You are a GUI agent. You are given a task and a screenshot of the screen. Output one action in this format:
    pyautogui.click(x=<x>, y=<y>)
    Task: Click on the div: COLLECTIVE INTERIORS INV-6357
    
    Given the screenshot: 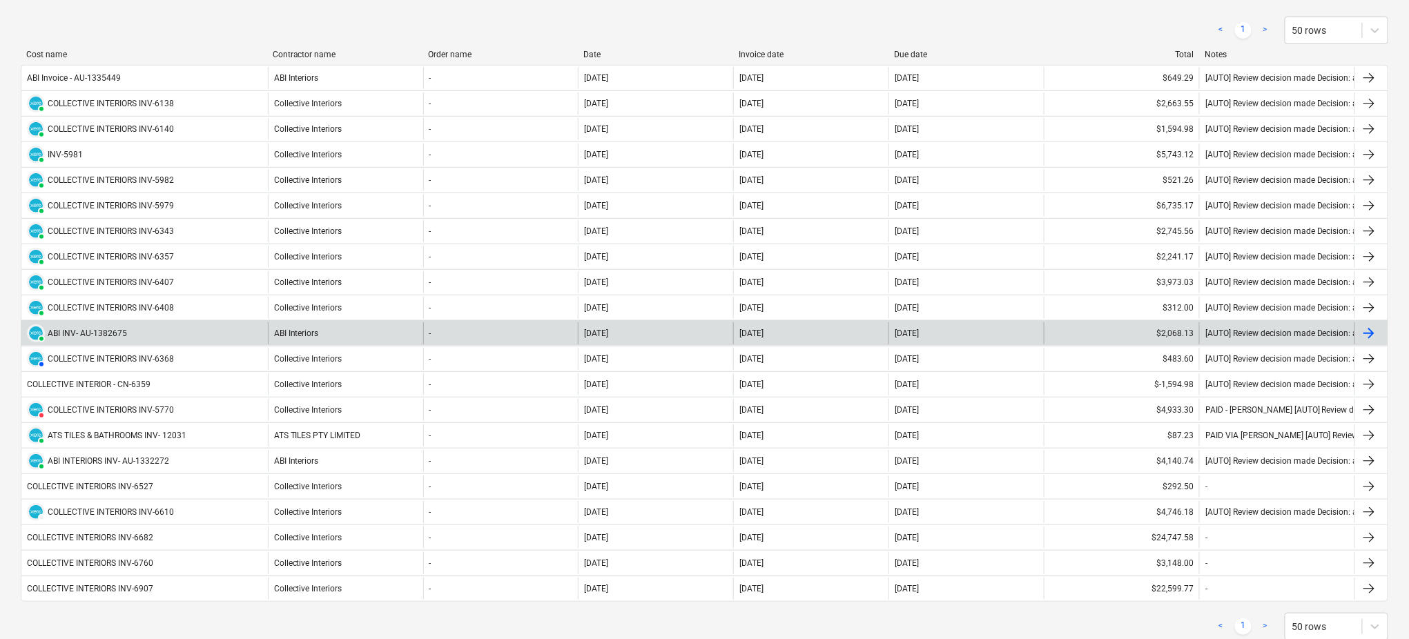 What is the action you would take?
    pyautogui.click(x=110, y=257)
    